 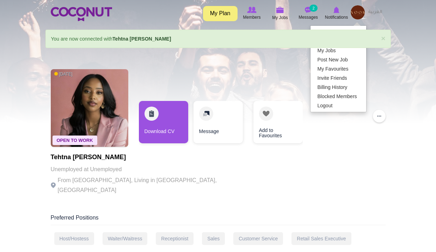 I want to click on div: Preferred Positions, so click(x=218, y=219).